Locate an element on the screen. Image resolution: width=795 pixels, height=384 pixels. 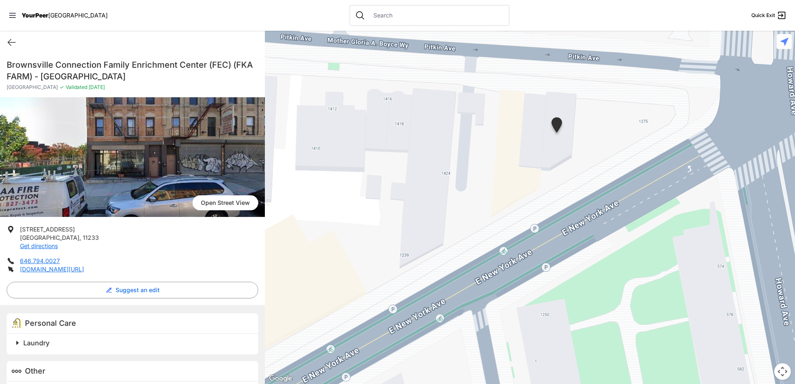
a: Open this area in Google Maps (opens a new window) is located at coordinates (281, 379).